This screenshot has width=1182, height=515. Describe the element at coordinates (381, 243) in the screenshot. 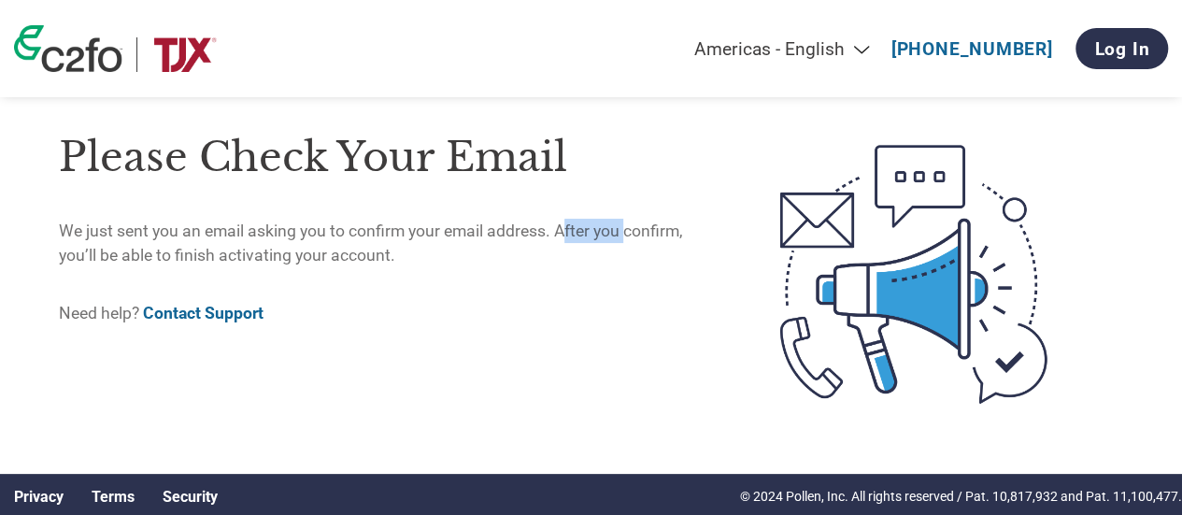

I see `p: We just sent you an email asking you to confirm your email address. After you confirm, you’ll be ...` at that location.